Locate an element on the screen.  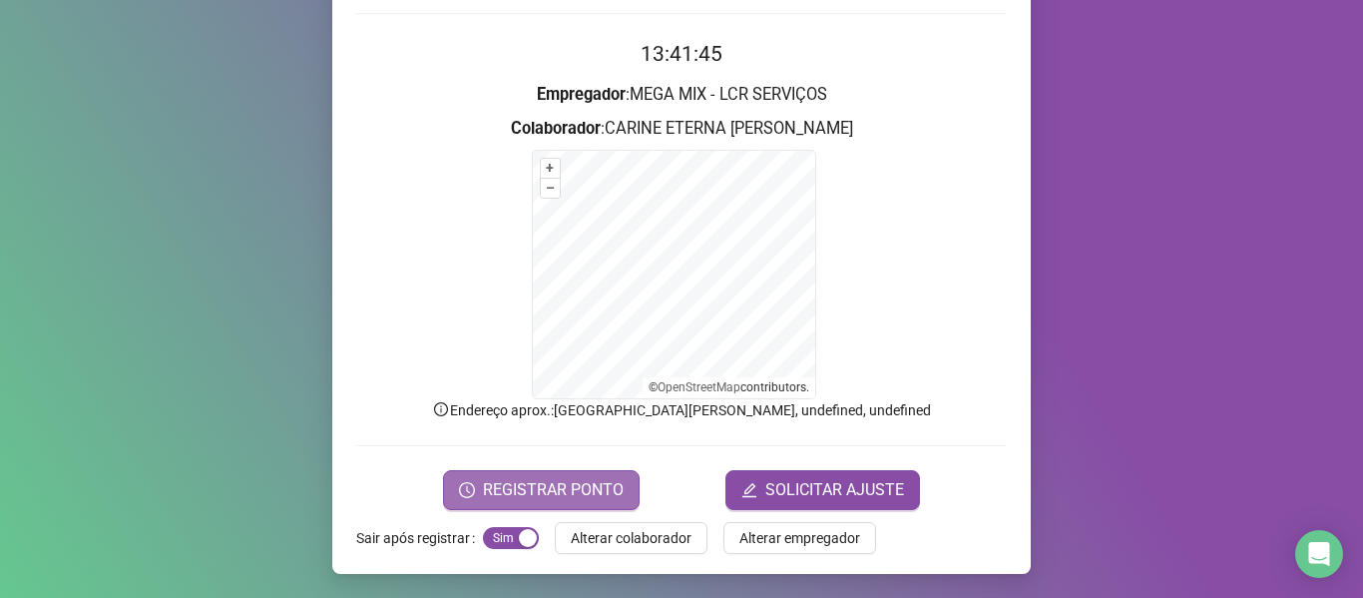
div: Open Intercom Messenger is located at coordinates (1319, 554).